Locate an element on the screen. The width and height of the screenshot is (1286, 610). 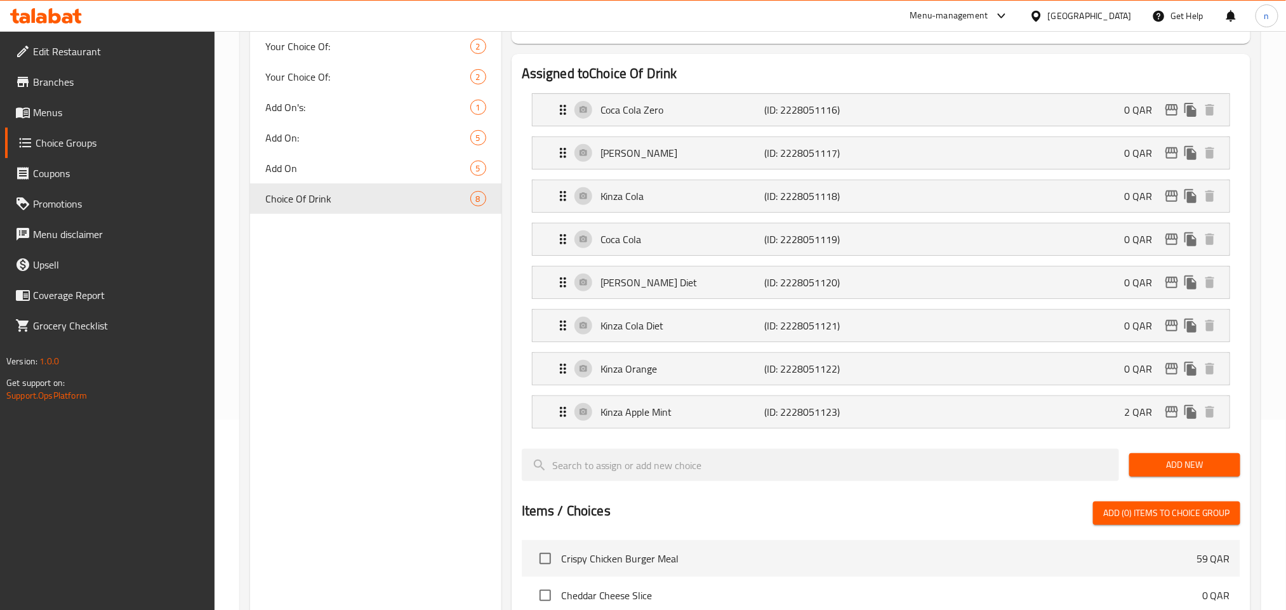
span: Add New is located at coordinates (1184, 465).